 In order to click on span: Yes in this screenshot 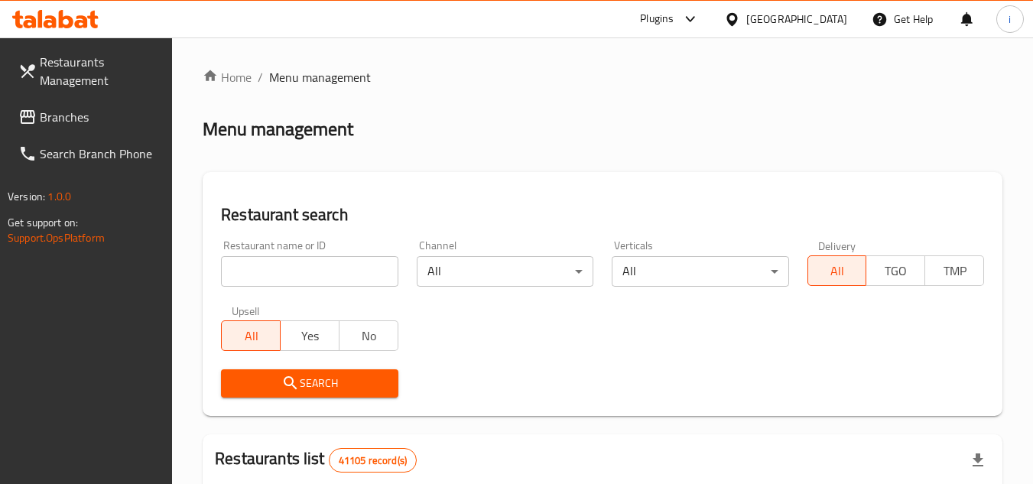, I will do `click(310, 336)`.